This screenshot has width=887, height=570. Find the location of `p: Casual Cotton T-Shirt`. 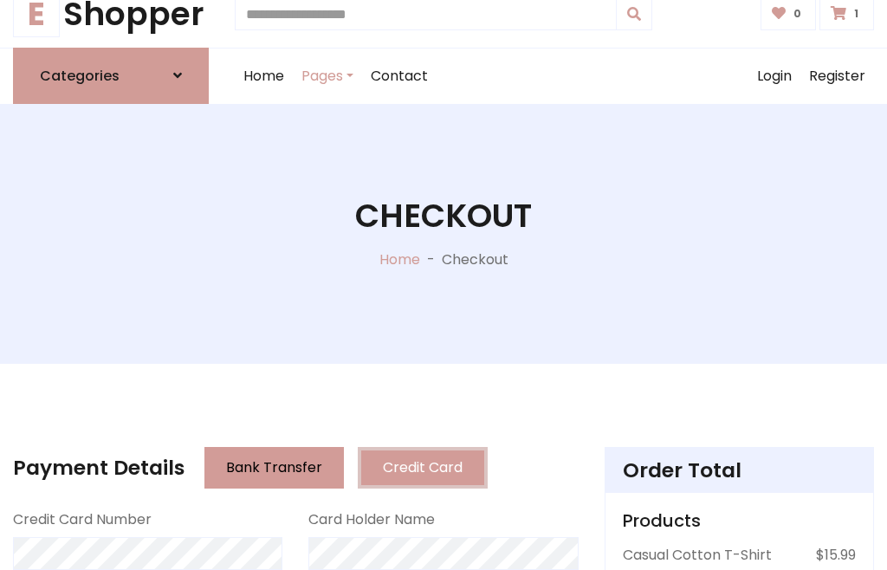

p: Casual Cotton T-Shirt is located at coordinates (697, 555).